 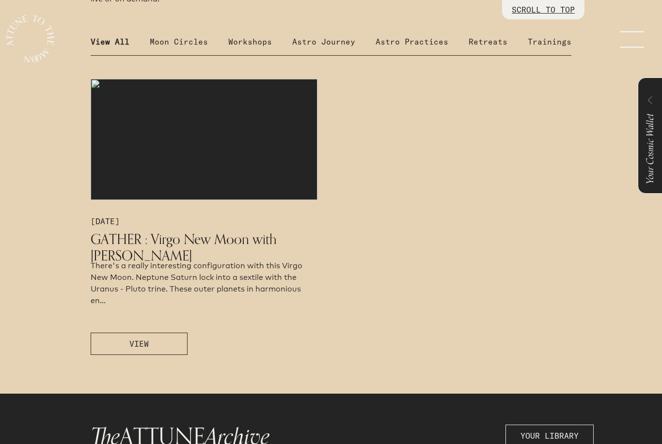 I want to click on span: VIEW, so click(x=139, y=344).